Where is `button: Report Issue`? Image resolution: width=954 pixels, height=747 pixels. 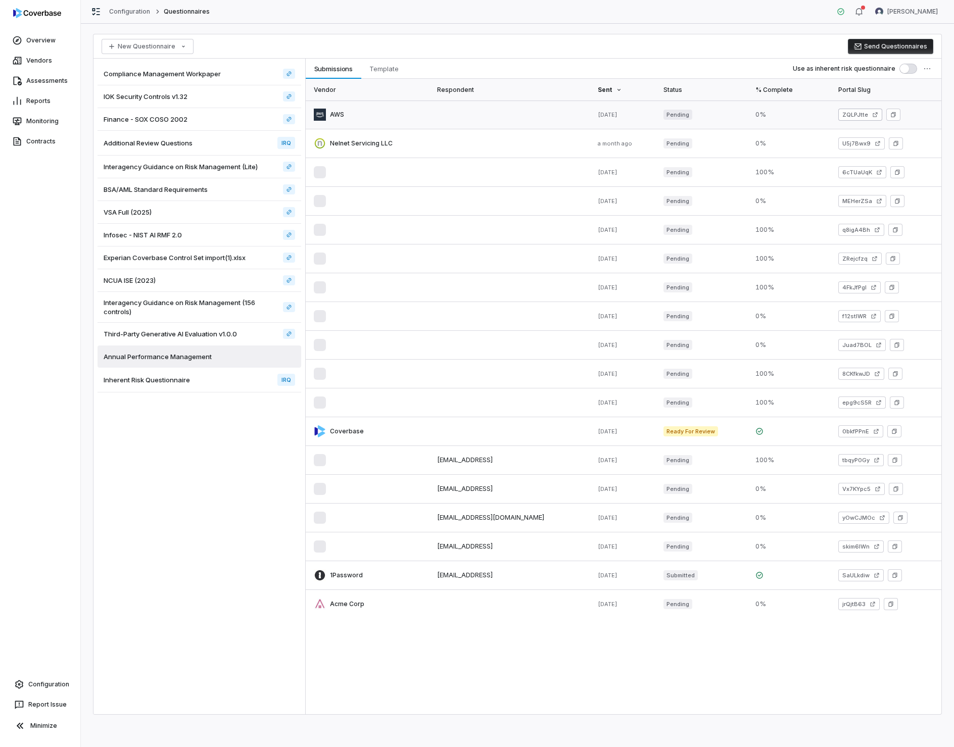 button: Report Issue is located at coordinates (40, 705).